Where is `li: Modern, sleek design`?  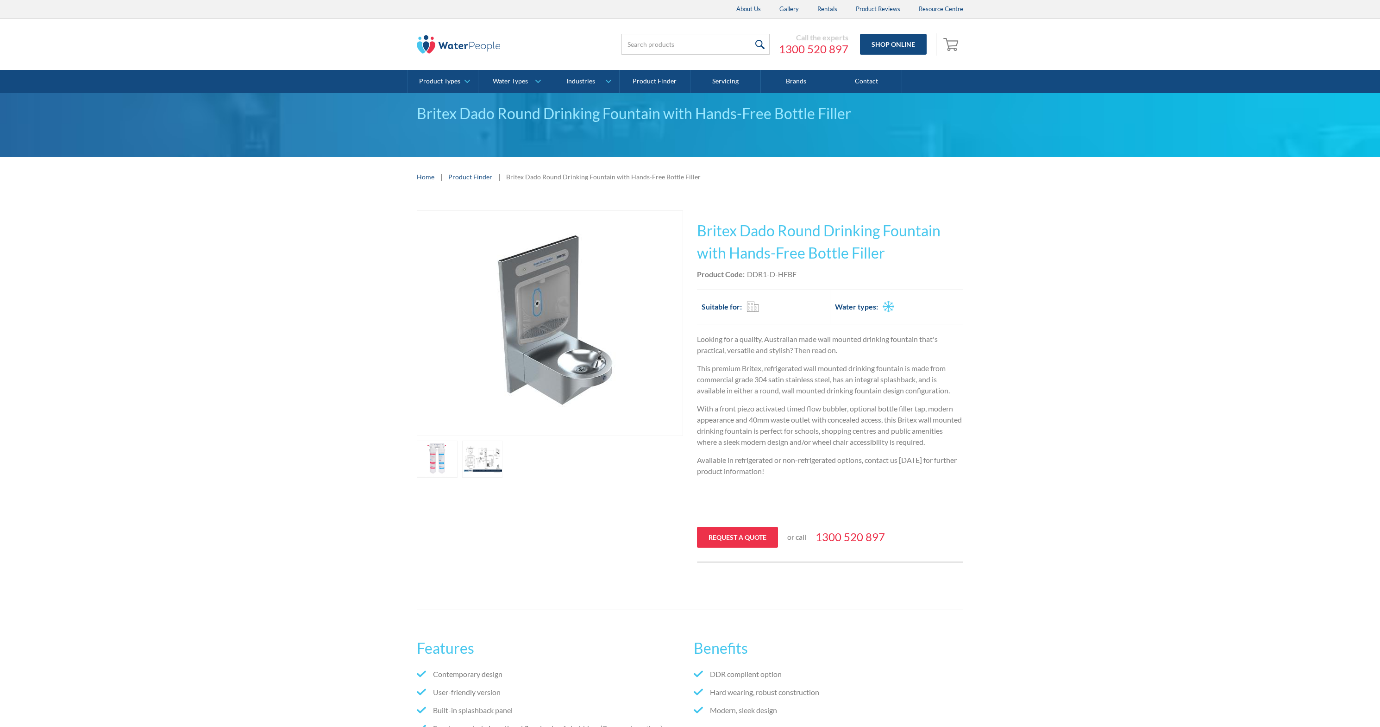
li: Modern, sleek design is located at coordinates (829, 710).